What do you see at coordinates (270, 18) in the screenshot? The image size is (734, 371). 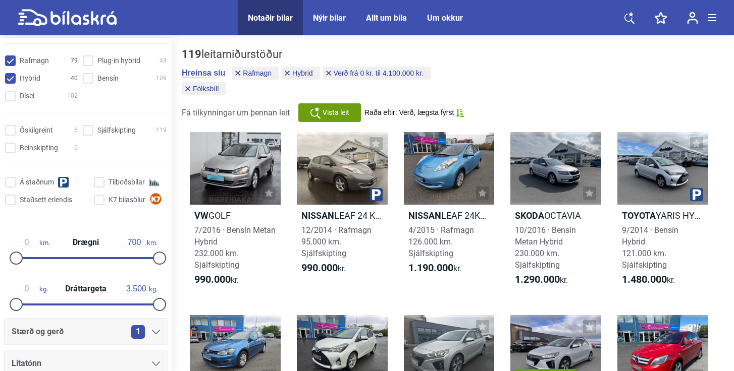 I see `div: Notaðir bílar` at bounding box center [270, 18].